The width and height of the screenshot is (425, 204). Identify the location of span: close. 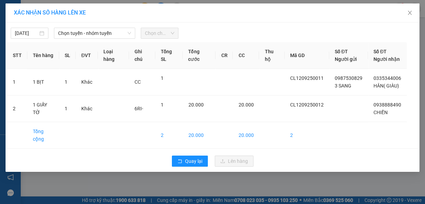
(410, 13).